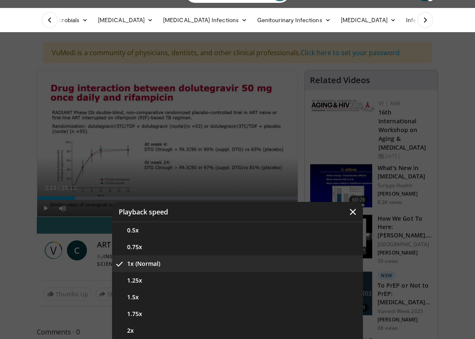  Describe the element at coordinates (294, 20) in the screenshot. I see `a: Genitourinary Infections` at that location.